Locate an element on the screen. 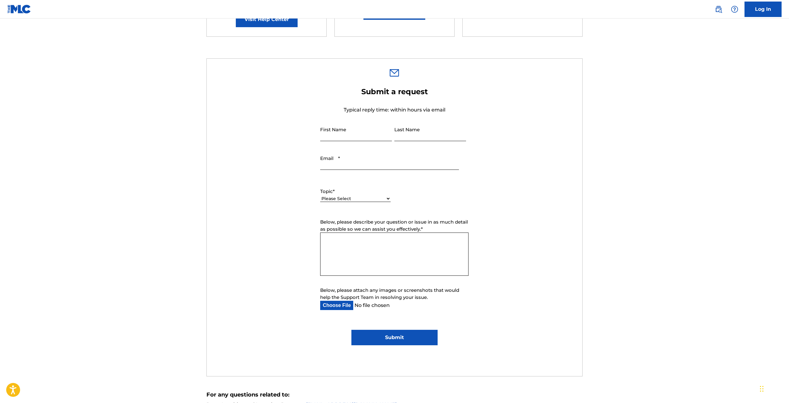  div: Drag is located at coordinates (762, 389).